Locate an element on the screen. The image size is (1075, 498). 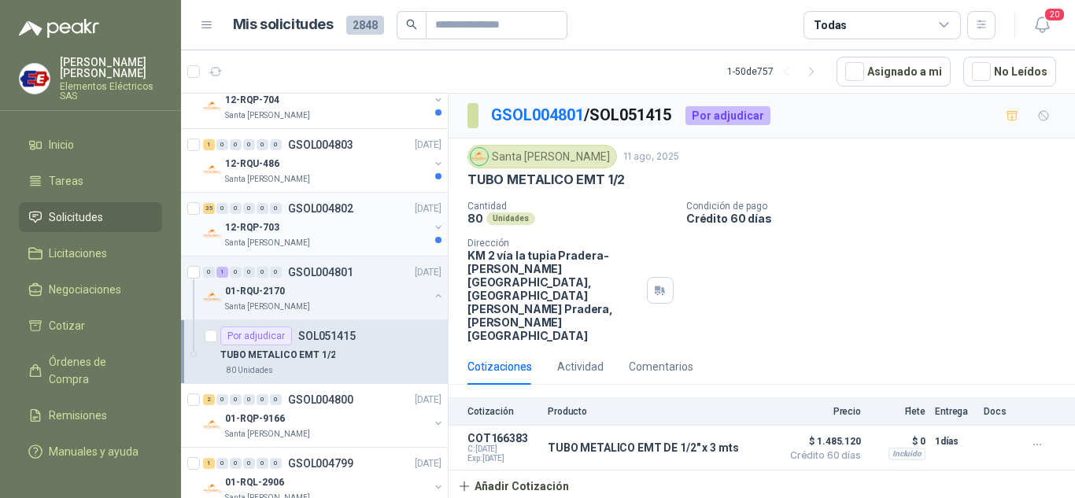
div: Cotizaciones is located at coordinates (500, 367).